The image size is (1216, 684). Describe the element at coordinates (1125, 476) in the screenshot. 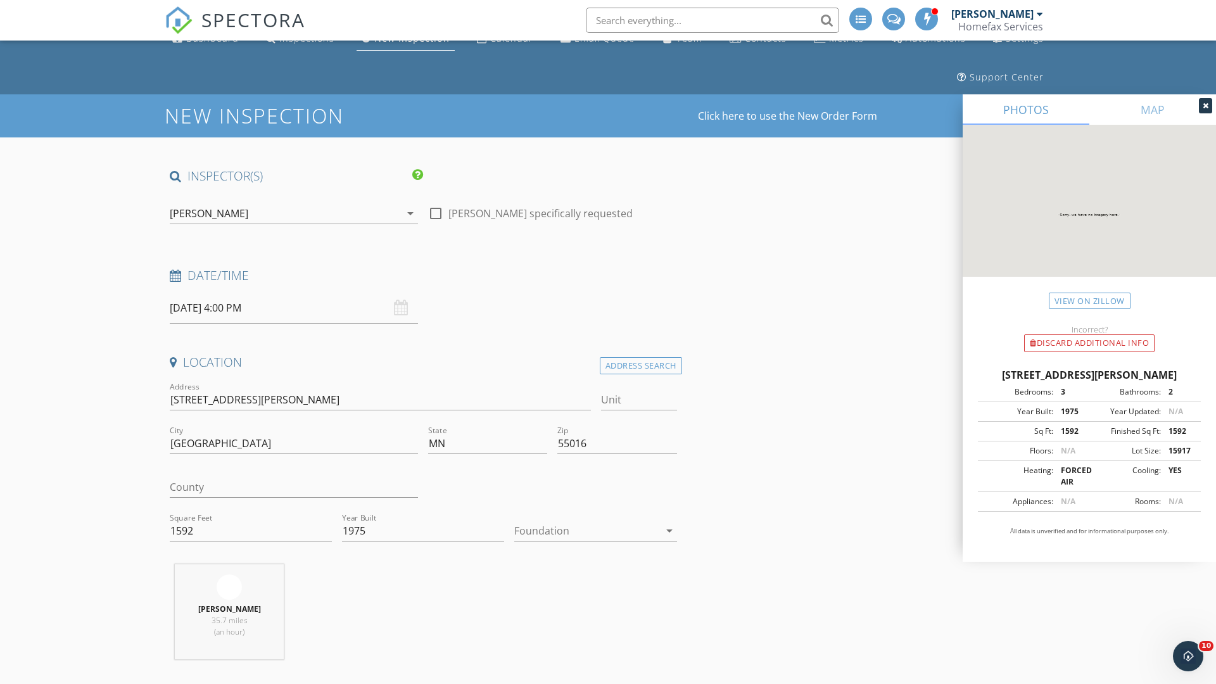

I see `div: Cooling:` at that location.